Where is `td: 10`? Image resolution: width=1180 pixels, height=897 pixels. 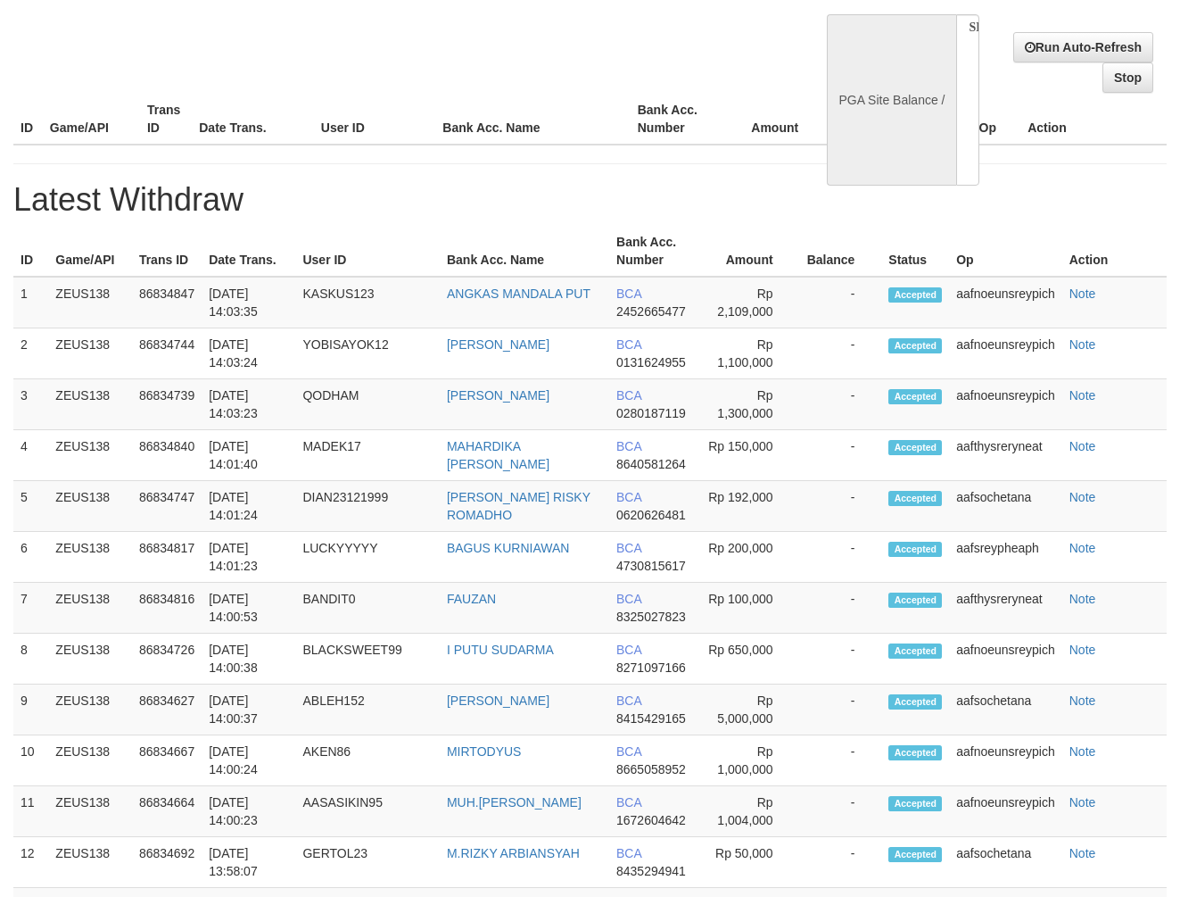 td: 10 is located at coordinates (30, 760).